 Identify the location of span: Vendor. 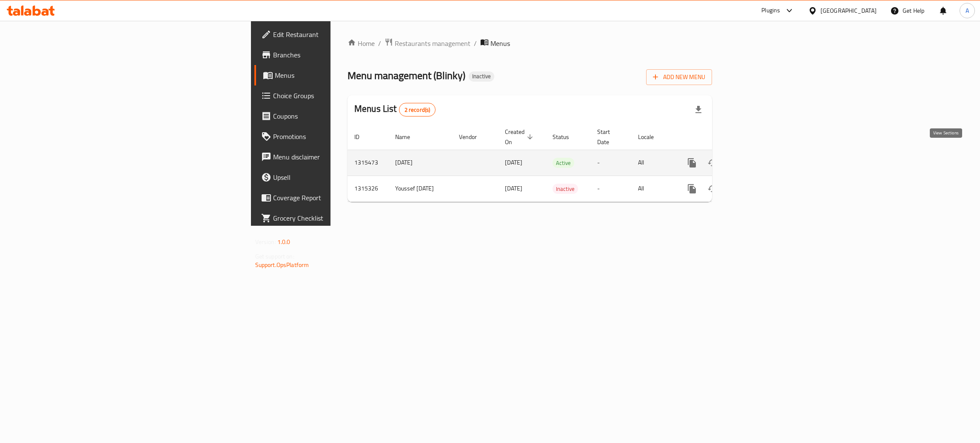
(473, 137).